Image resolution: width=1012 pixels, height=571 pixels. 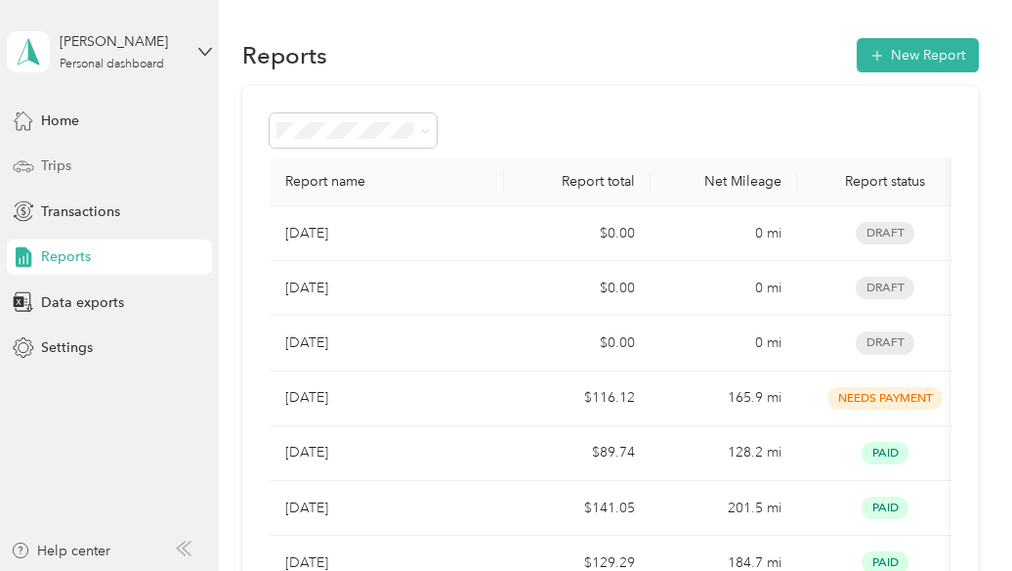 What do you see at coordinates (61, 550) in the screenshot?
I see `div: Help center` at bounding box center [61, 550].